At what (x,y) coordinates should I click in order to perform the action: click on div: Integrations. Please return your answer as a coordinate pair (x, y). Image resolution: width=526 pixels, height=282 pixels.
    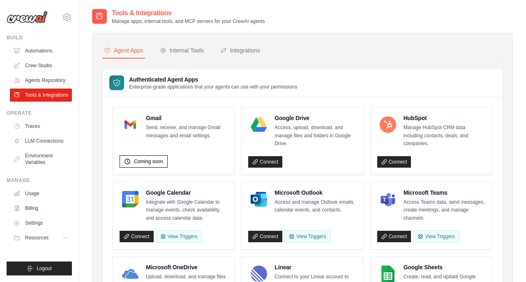
    Looking at the image, I should click on (240, 51).